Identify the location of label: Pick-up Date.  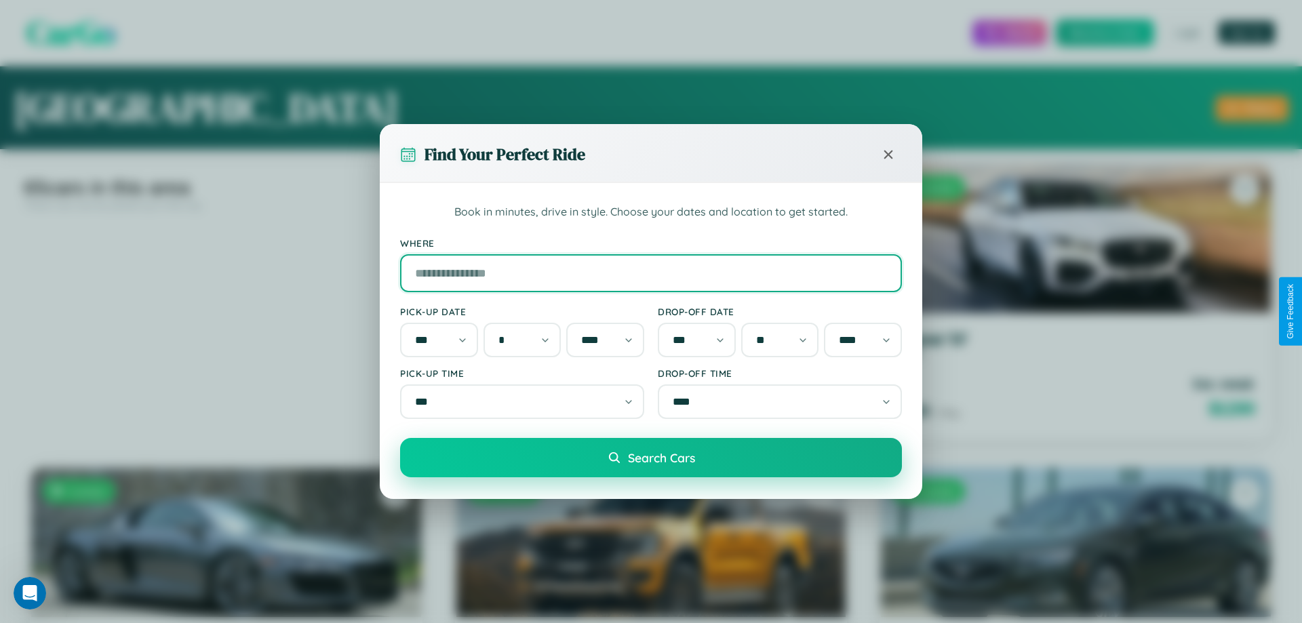
(522, 311).